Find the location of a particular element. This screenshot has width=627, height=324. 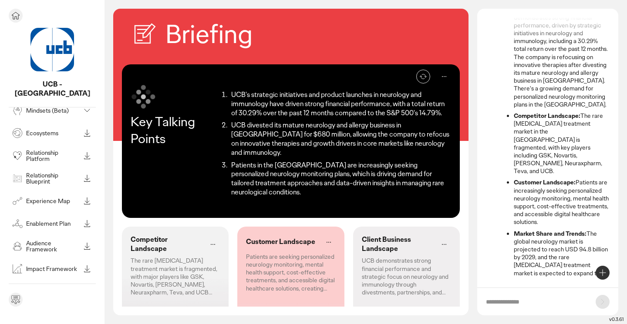

strong: Customer Landscape: is located at coordinates (545, 182).